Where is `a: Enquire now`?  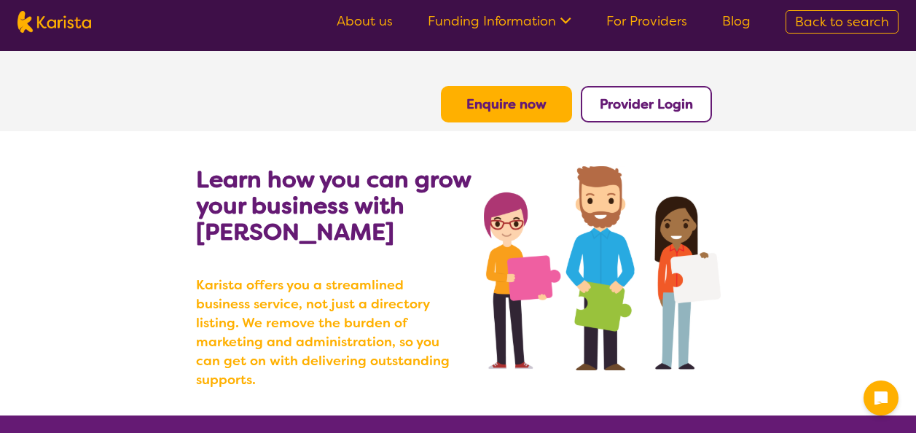
a: Enquire now is located at coordinates (507, 104).